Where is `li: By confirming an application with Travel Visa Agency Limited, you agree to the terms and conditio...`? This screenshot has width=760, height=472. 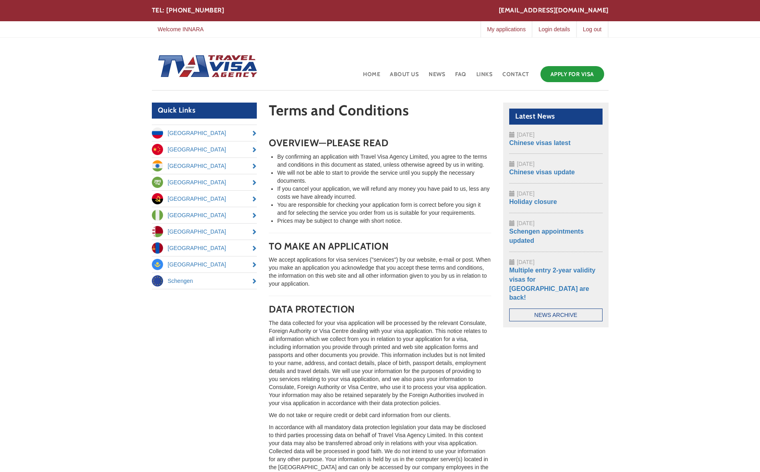
li: By confirming an application with Travel Visa Agency Limited, you agree to the terms and conditio... is located at coordinates (384, 161).